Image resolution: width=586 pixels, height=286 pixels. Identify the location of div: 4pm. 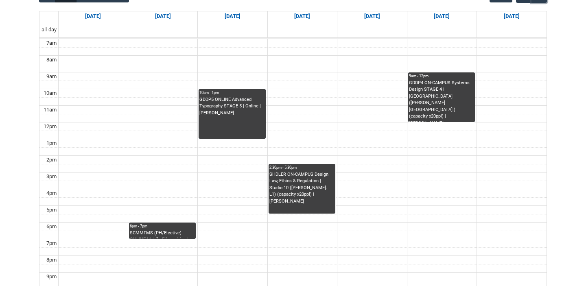
(51, 193).